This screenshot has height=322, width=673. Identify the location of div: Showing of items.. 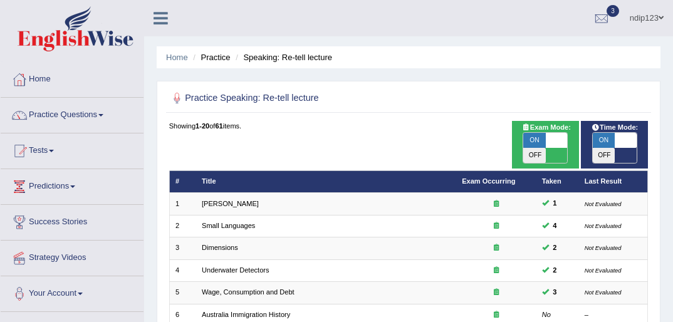
(409, 126).